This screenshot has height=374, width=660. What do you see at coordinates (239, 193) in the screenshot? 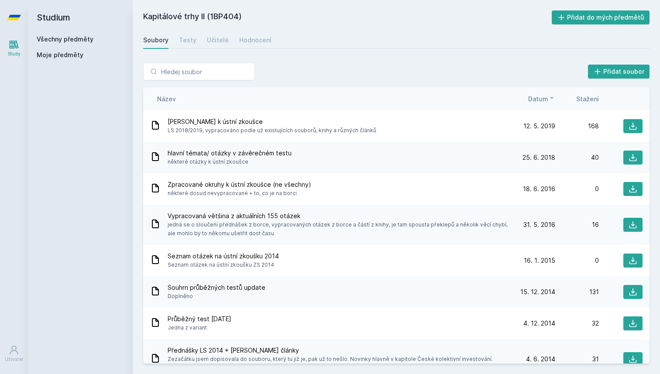
I see `span: některé dosud nevypracované + to, co je na borci` at bounding box center [239, 193].